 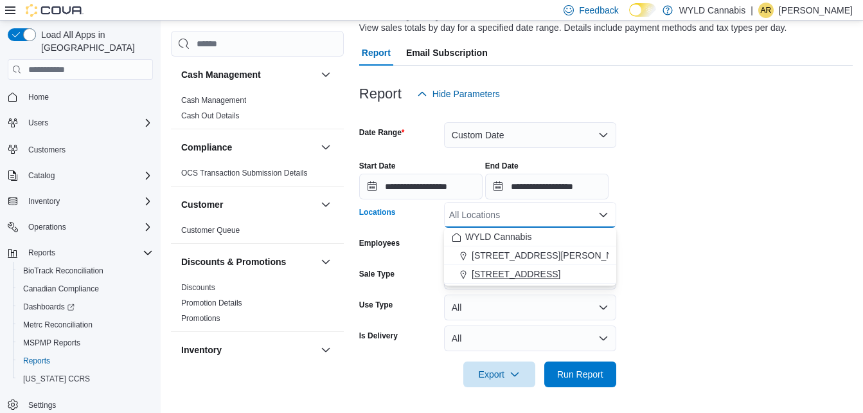 I want to click on button: MSPMP Reports, so click(x=86, y=343).